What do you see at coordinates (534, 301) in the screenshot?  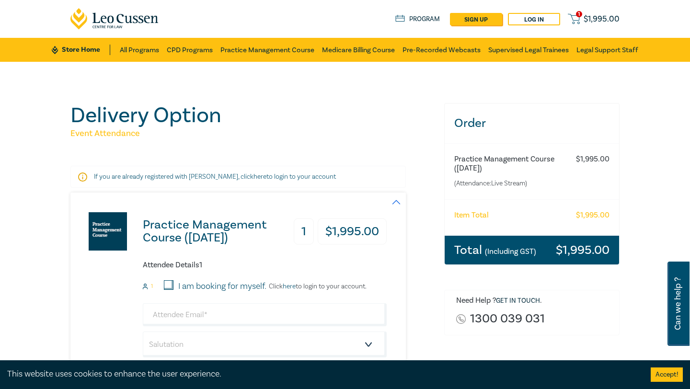 I see `h6: Need Help ? .` at bounding box center [534, 301].